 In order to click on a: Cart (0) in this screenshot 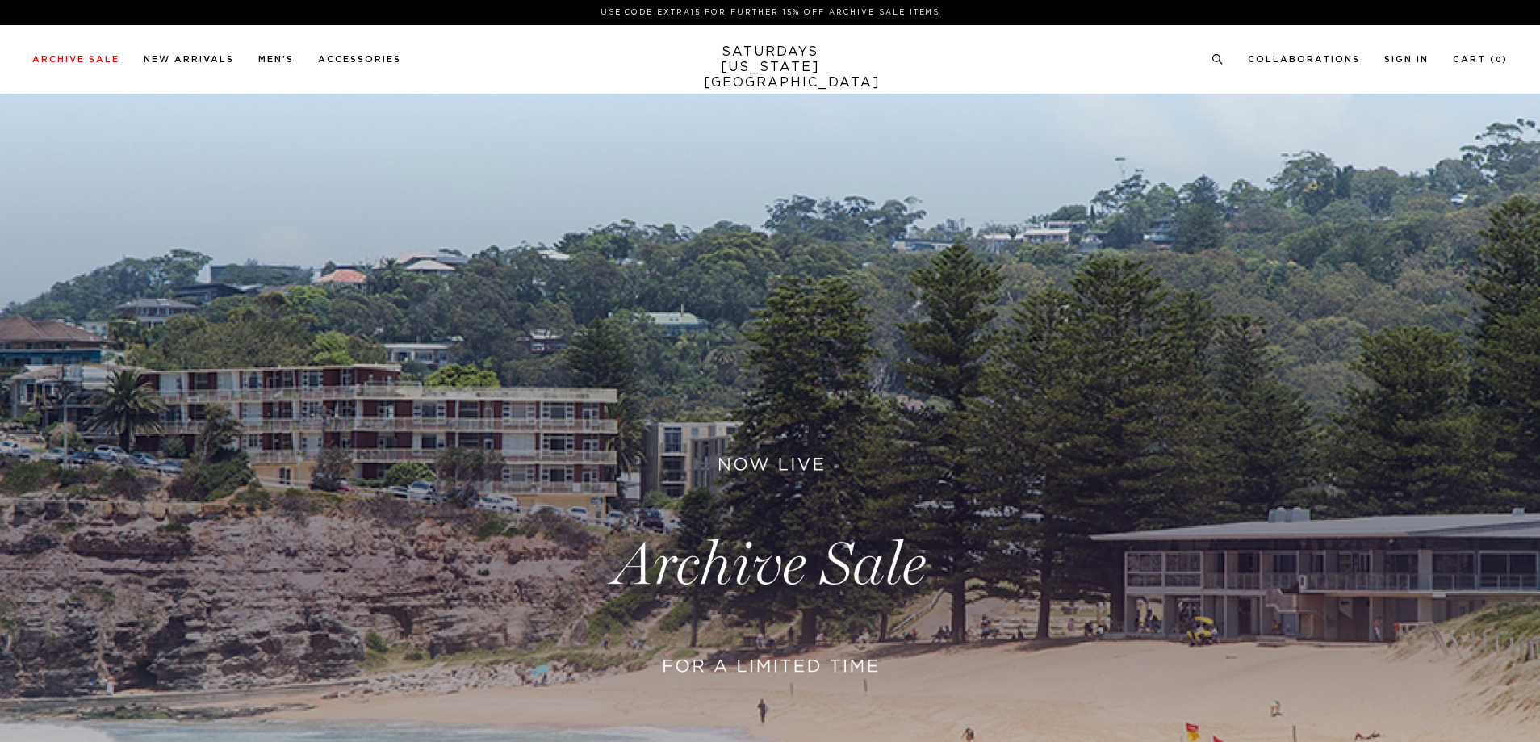, I will do `click(1480, 59)`.